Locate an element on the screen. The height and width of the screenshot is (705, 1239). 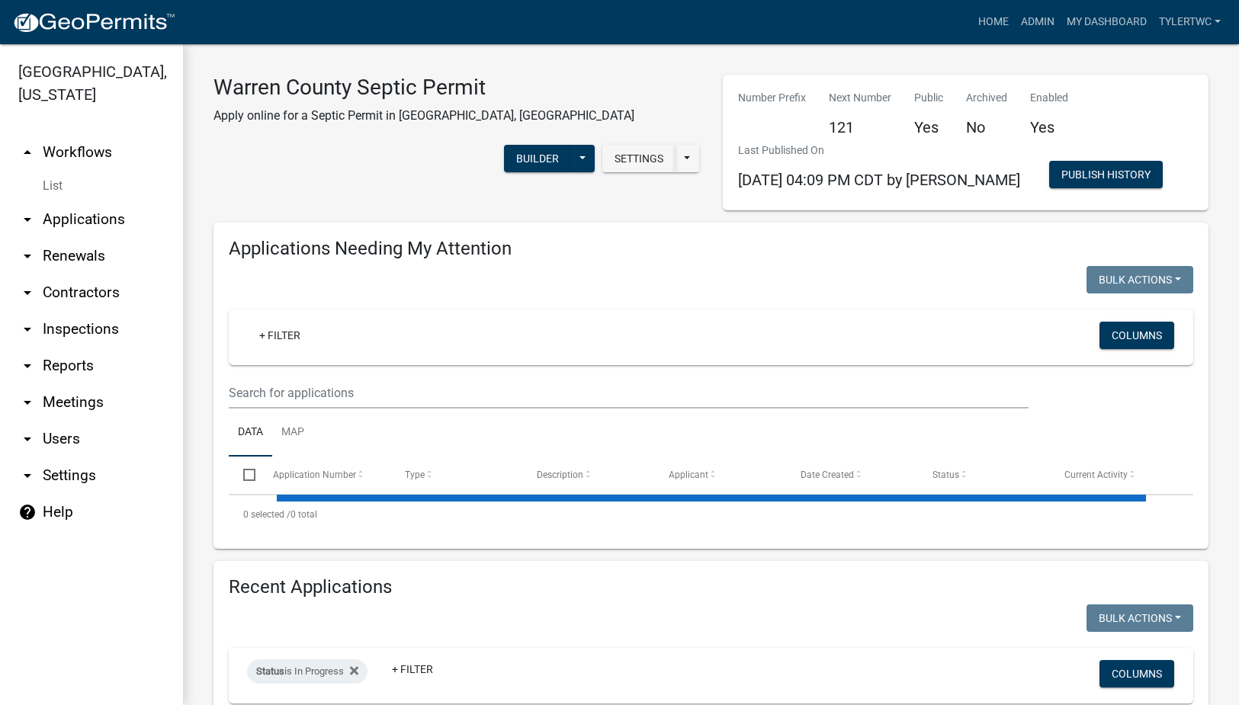
a: Data is located at coordinates (250, 433).